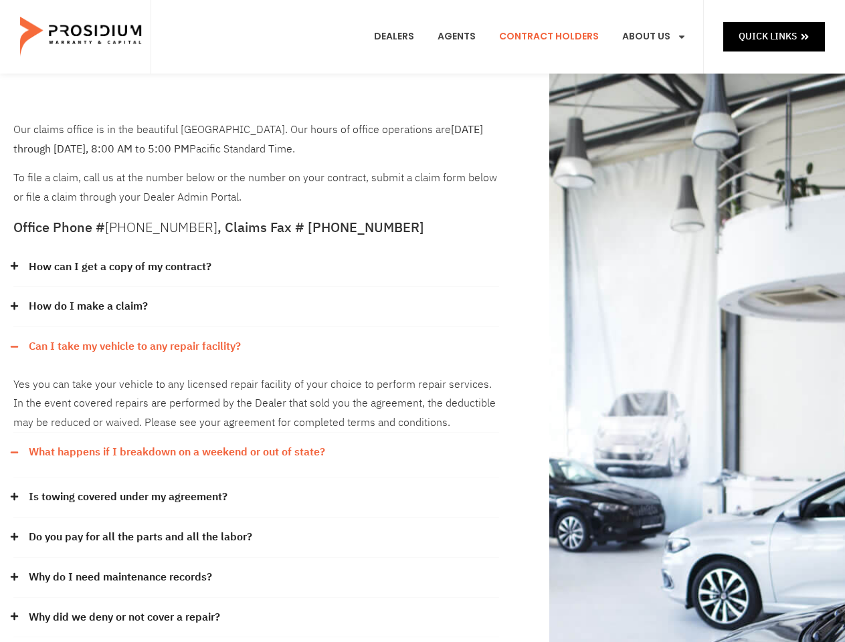  Describe the element at coordinates (256, 164) in the screenshot. I see `div: To file a claim, call us at the number below or the number on your contract, submit a claim form ...` at that location.